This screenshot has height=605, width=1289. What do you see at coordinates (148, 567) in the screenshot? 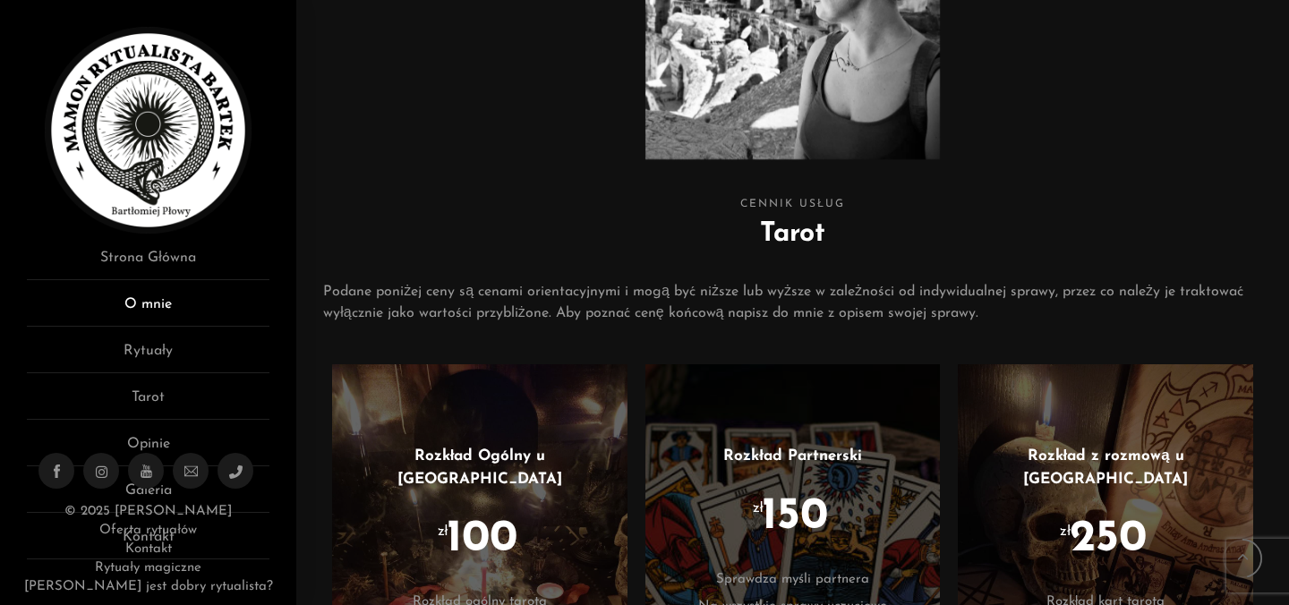
I see `a: Rytuały magiczne` at bounding box center [148, 567].